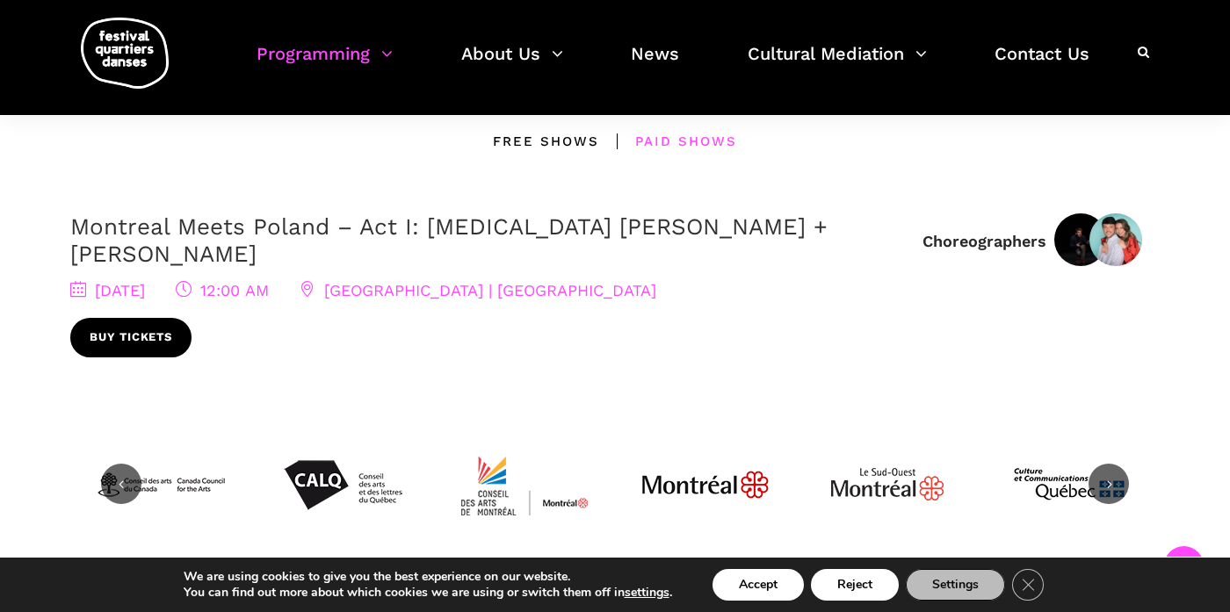  Describe the element at coordinates (161, 485) in the screenshot. I see `img: CAC_BW_black_f` at that location.